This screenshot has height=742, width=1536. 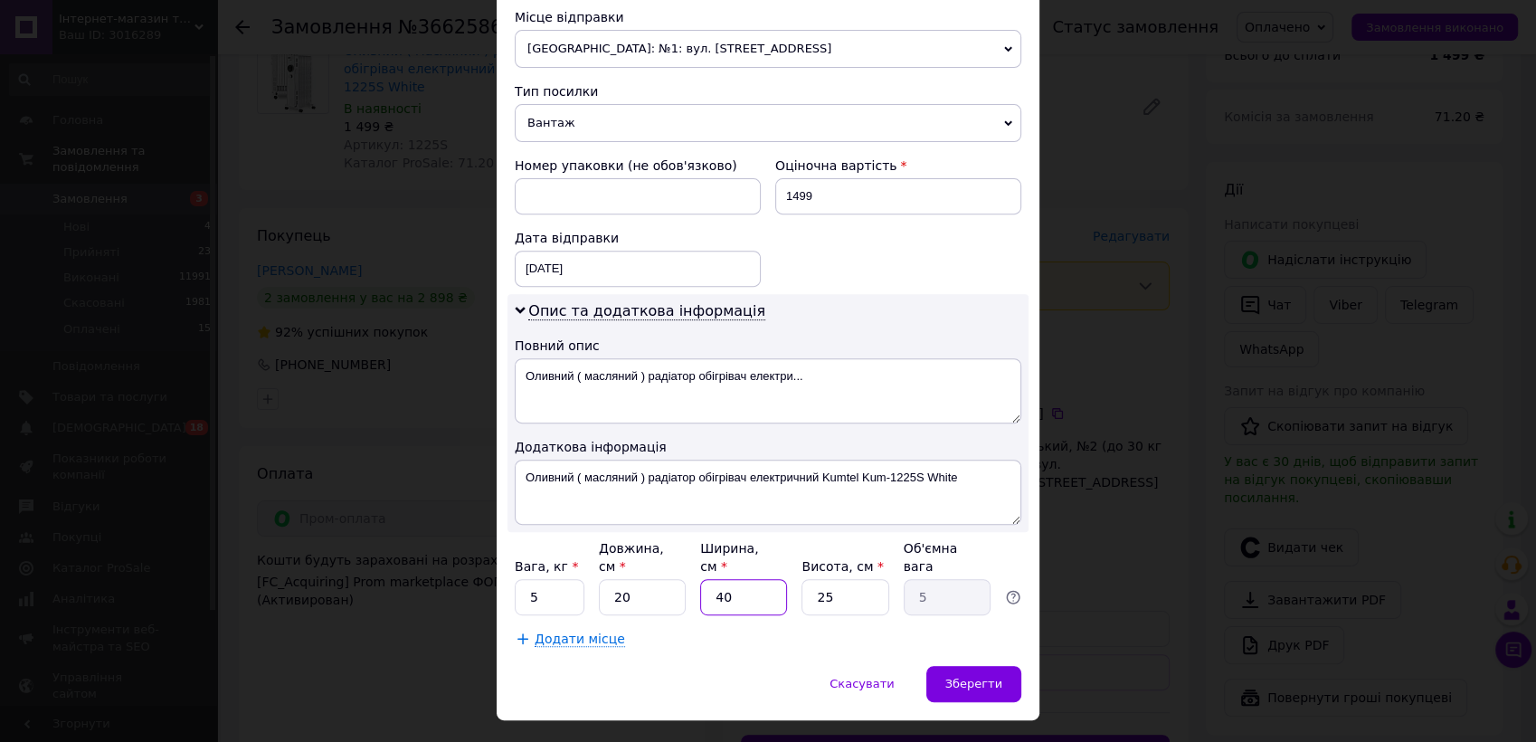 I want to click on label: Висота, см, so click(x=842, y=566).